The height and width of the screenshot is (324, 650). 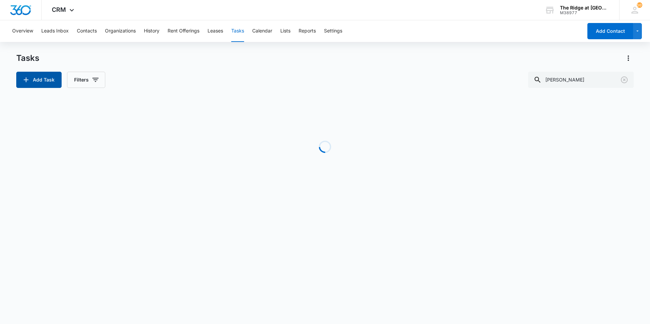 I want to click on h1: Tasks, so click(x=28, y=58).